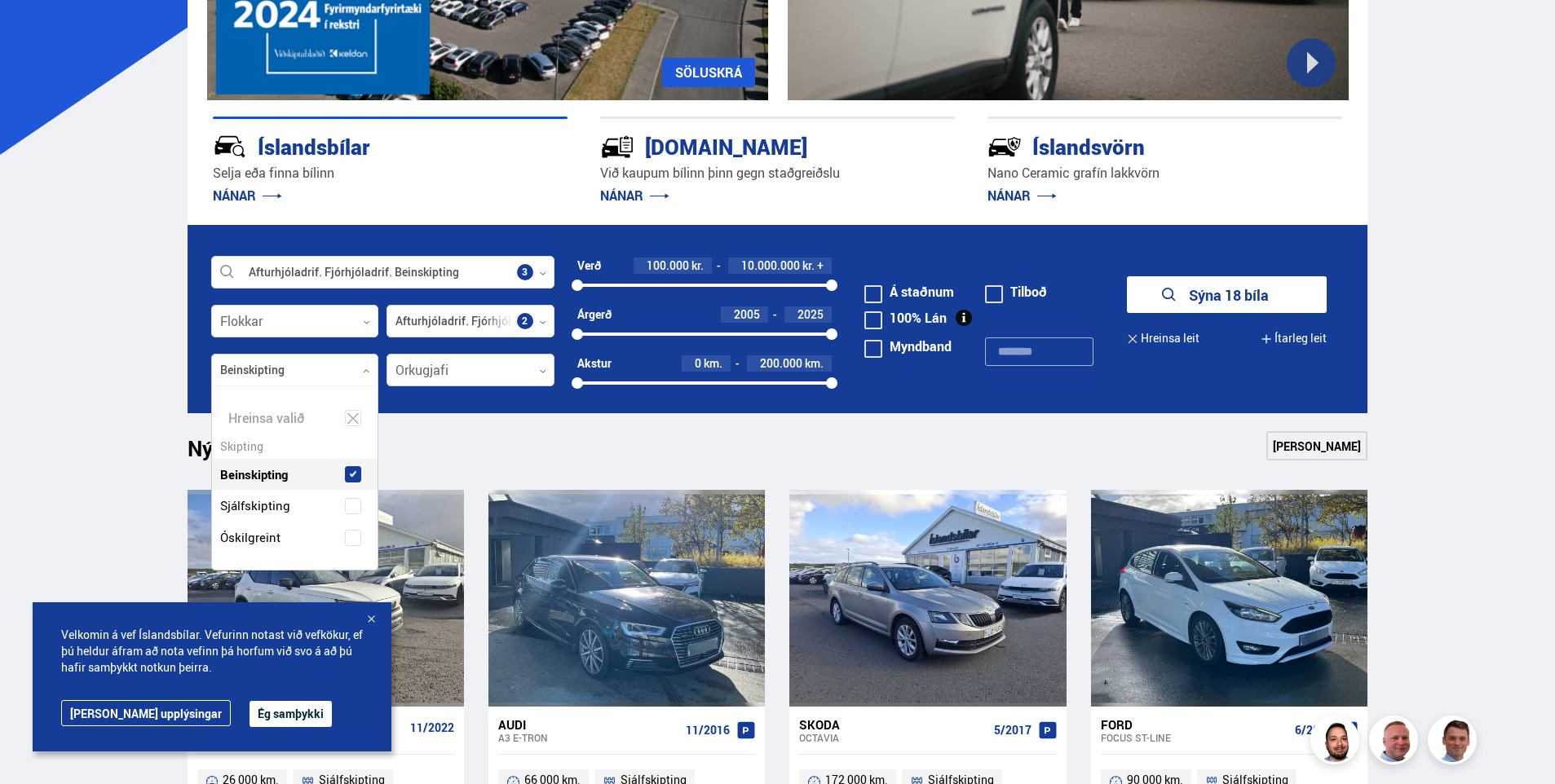  I want to click on img: FbJEzSuNWCJXmdc-.webp, so click(1455, 742).